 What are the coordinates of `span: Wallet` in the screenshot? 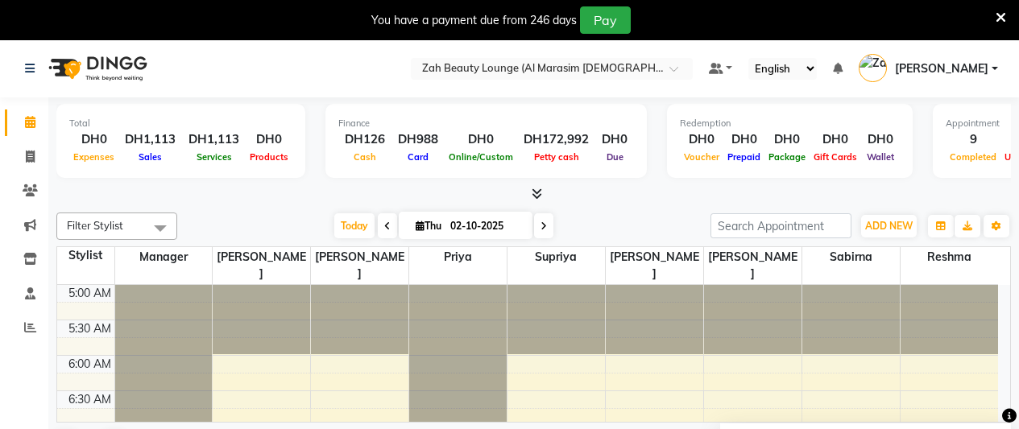 It's located at (880, 157).